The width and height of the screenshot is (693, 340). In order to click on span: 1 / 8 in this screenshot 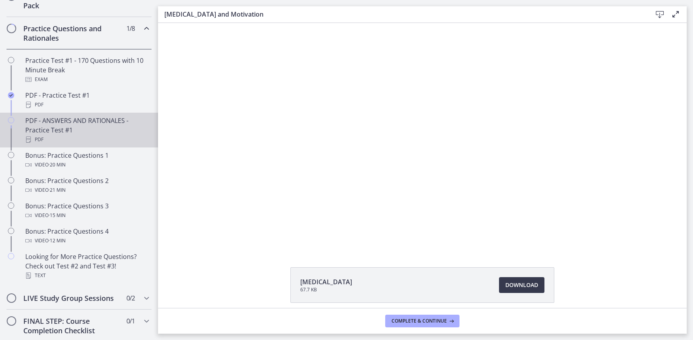, I will do `click(130, 28)`.